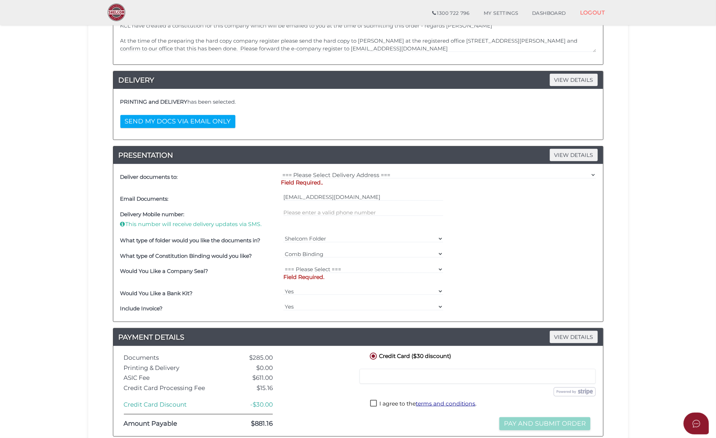  I want to click on h4: PAYMENT DETAILS, so click(358, 337).